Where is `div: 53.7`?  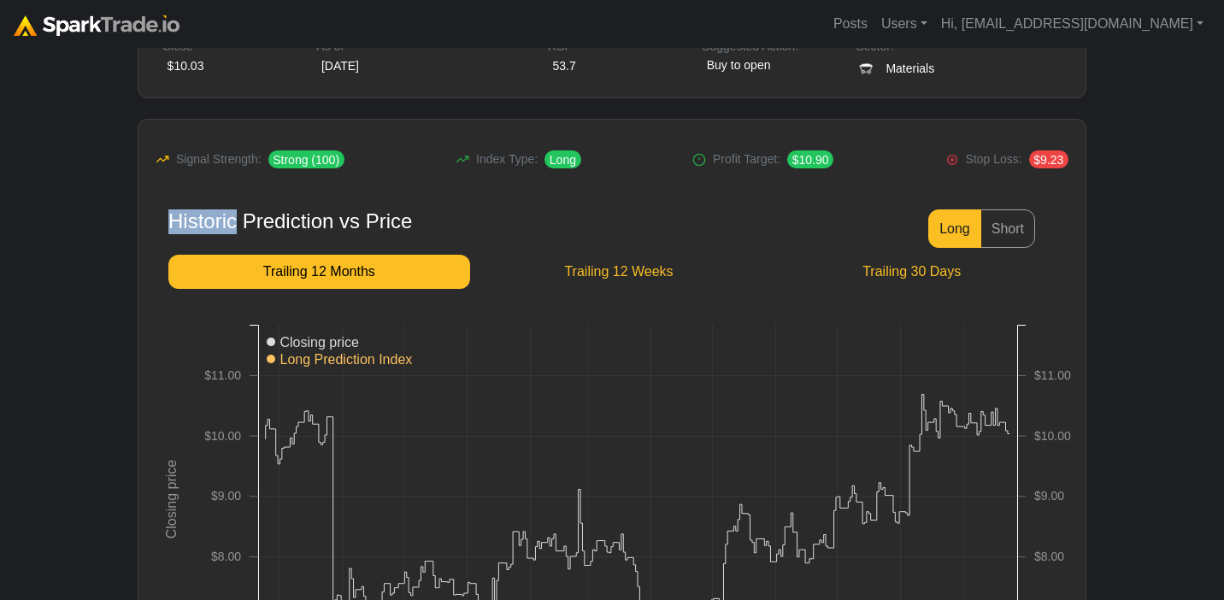 div: 53.7 is located at coordinates (564, 66).